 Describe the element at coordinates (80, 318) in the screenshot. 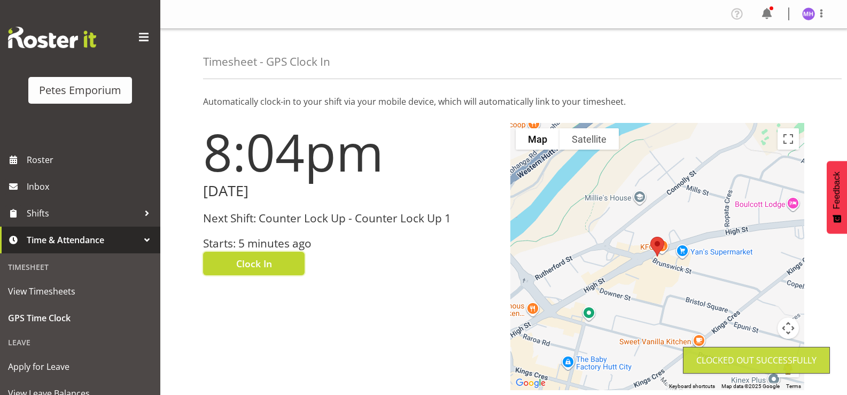

I see `span: GPS Time Clock` at that location.